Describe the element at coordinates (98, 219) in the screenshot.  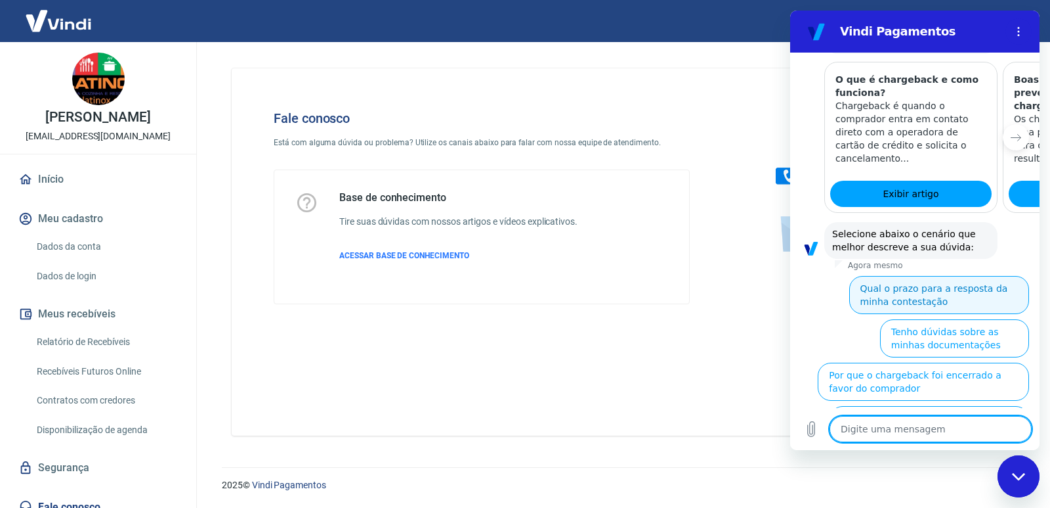
I see `button: Meu cadastro` at that location.